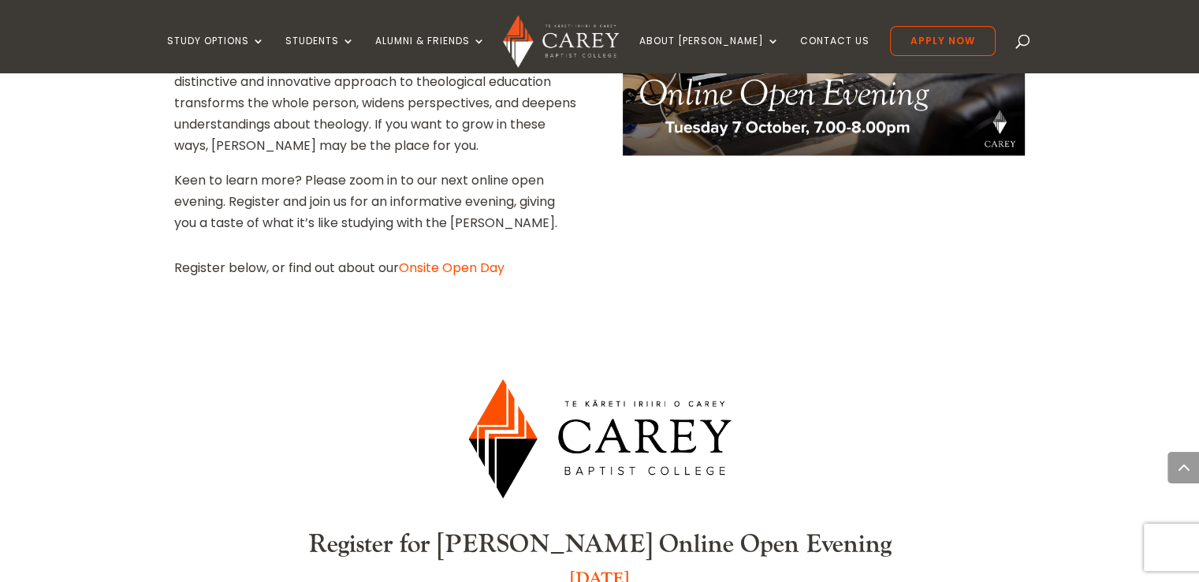 Image resolution: width=1199 pixels, height=582 pixels. I want to click on a: Alumni & Friends, so click(431, 54).